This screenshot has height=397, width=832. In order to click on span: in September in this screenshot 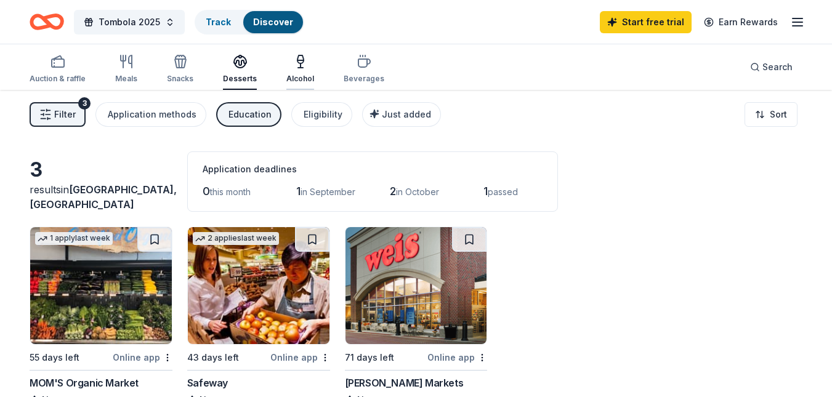, I will do `click(328, 192)`.